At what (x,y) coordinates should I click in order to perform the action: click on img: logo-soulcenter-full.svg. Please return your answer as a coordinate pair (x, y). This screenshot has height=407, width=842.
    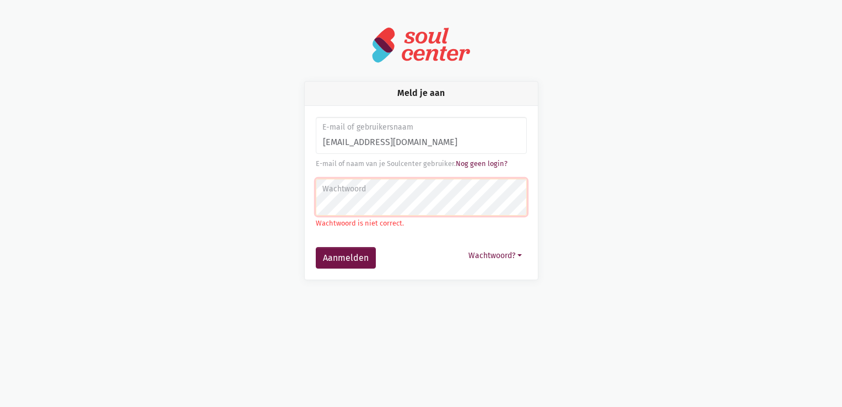
    Looking at the image, I should click on (421, 45).